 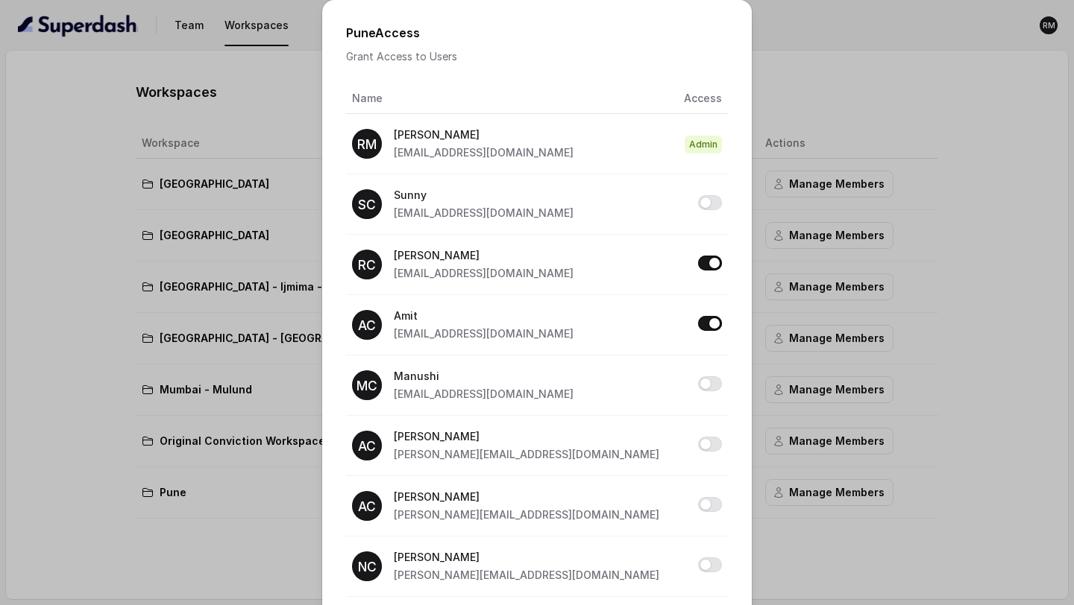 I want to click on text: RM, so click(x=367, y=144).